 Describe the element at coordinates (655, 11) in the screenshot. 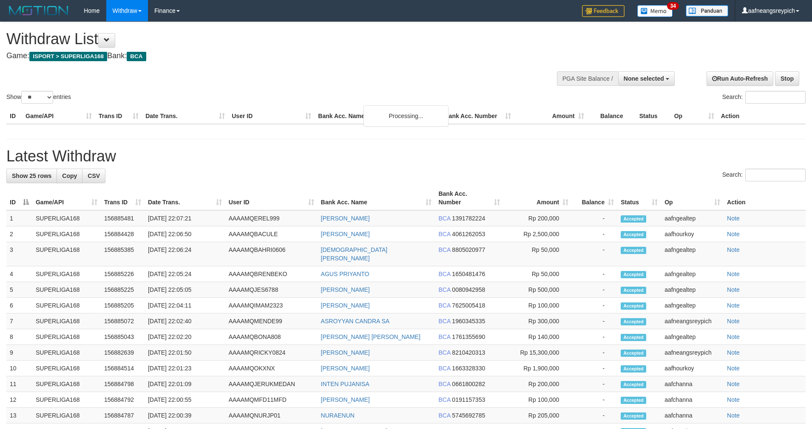

I see `img: Button%20Memo.svg` at that location.